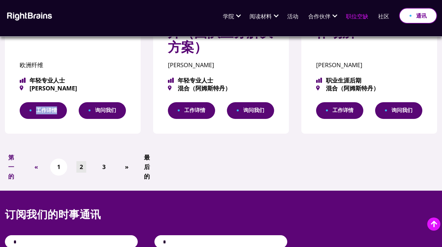  I want to click on font: 职业生涯后期, so click(344, 80).